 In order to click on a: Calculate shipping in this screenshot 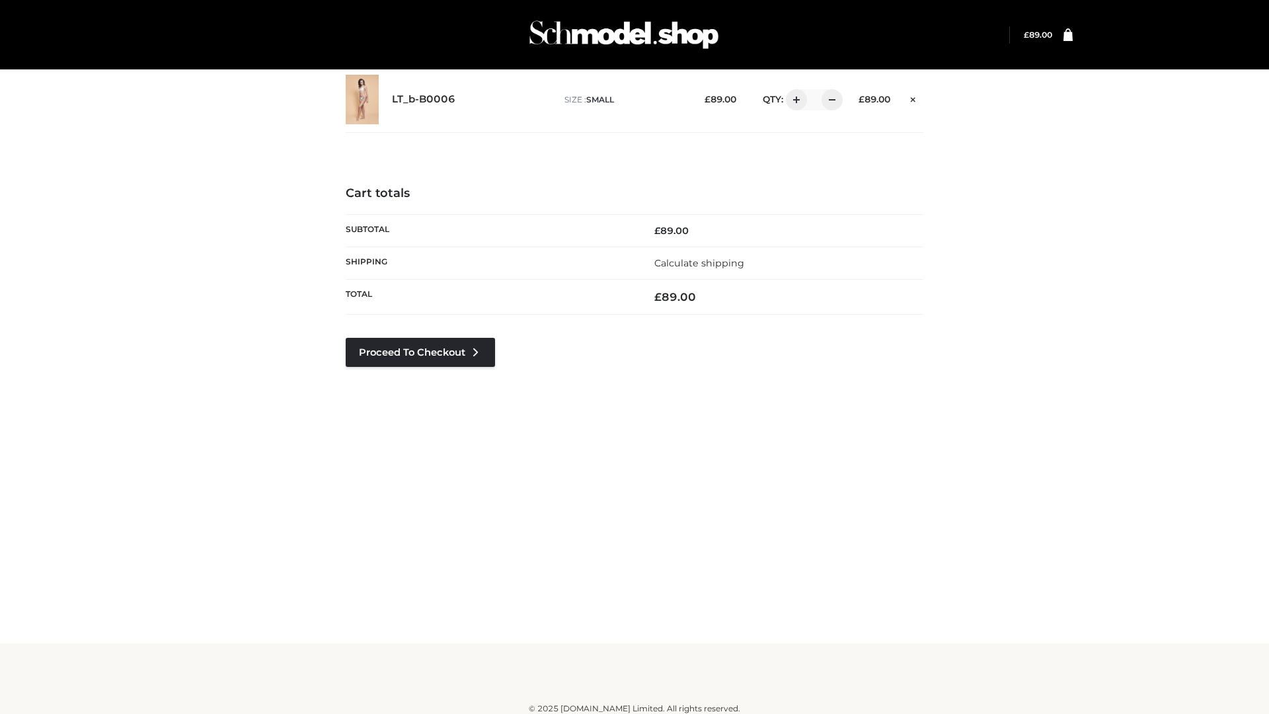, I will do `click(700, 263)`.